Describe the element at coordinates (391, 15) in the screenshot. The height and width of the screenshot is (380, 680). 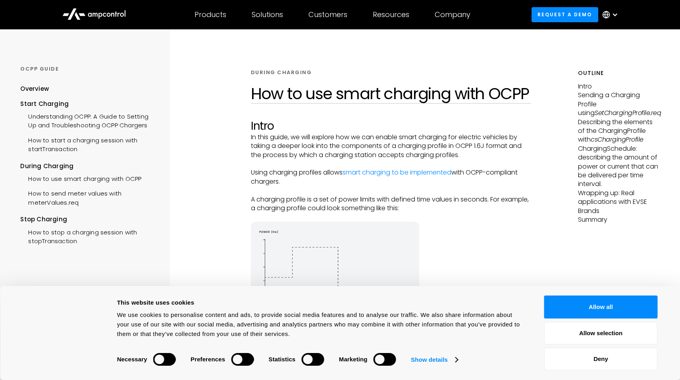
I see `div: Resources` at that location.